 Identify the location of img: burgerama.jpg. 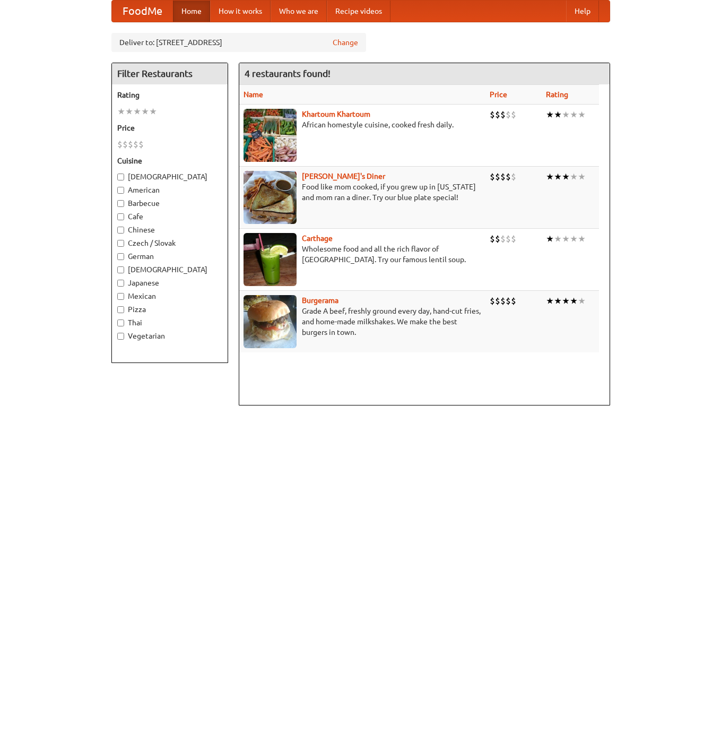
(270, 321).